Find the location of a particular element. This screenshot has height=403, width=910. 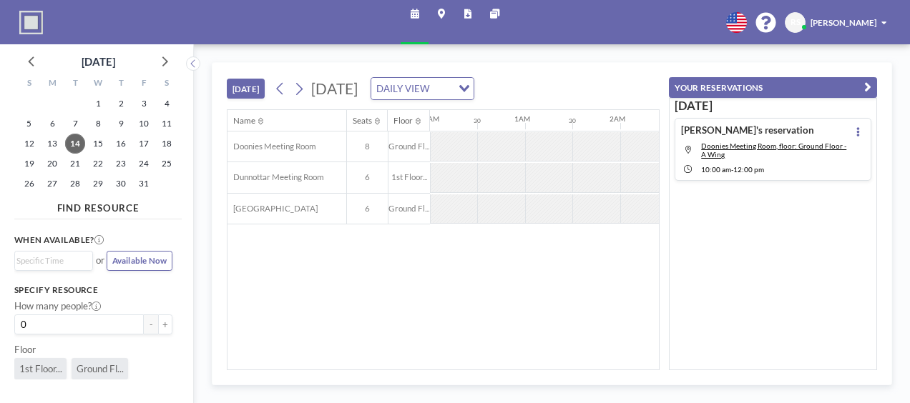

span: Friday, October 10, 2025 is located at coordinates (144, 124).